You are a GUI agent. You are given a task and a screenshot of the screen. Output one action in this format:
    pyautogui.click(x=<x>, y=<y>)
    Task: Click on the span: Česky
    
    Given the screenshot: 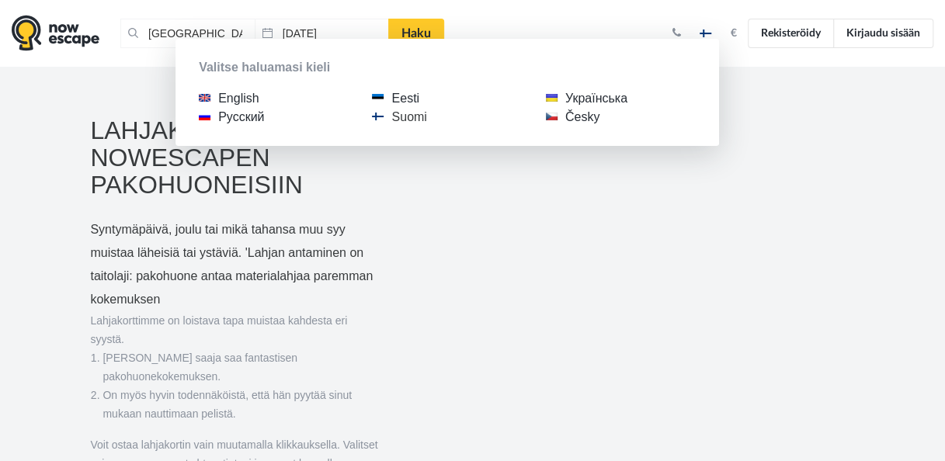 What is the action you would take?
    pyautogui.click(x=551, y=116)
    